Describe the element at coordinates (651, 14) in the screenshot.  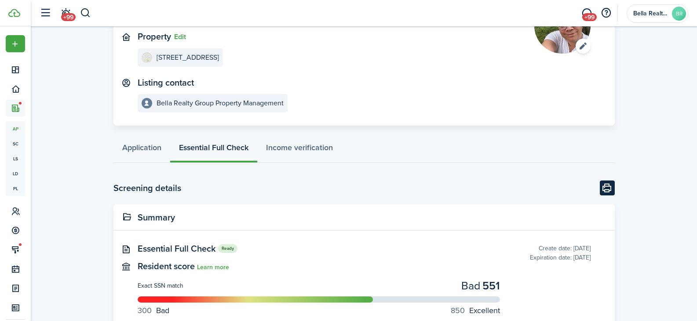
I see `span: Bella Realty Group Property Management` at that location.